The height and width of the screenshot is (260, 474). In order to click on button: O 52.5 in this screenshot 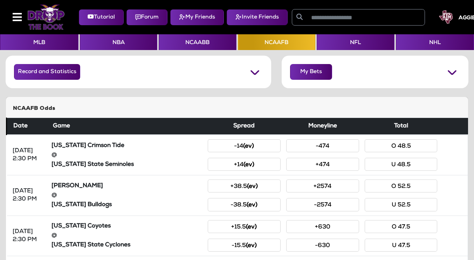, I will do `click(401, 186)`.